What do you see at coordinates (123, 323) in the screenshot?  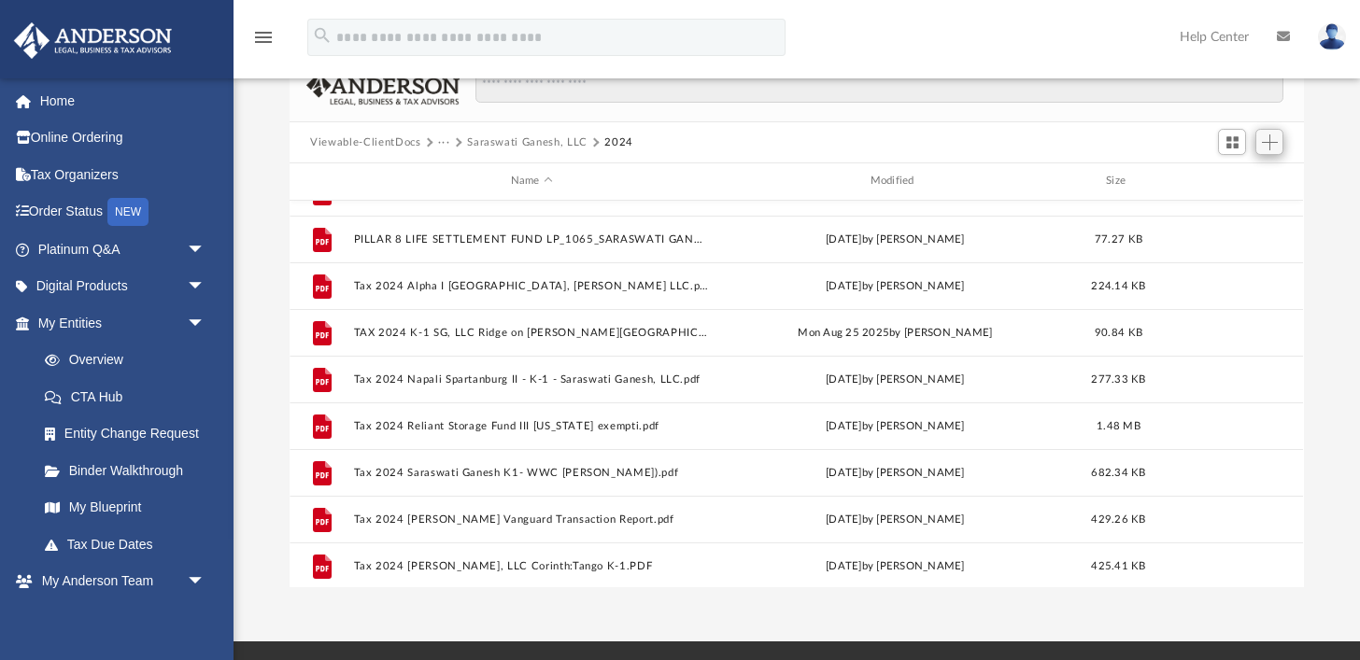 I see `a: My Entitiesarrow_drop_down` at bounding box center [123, 323].